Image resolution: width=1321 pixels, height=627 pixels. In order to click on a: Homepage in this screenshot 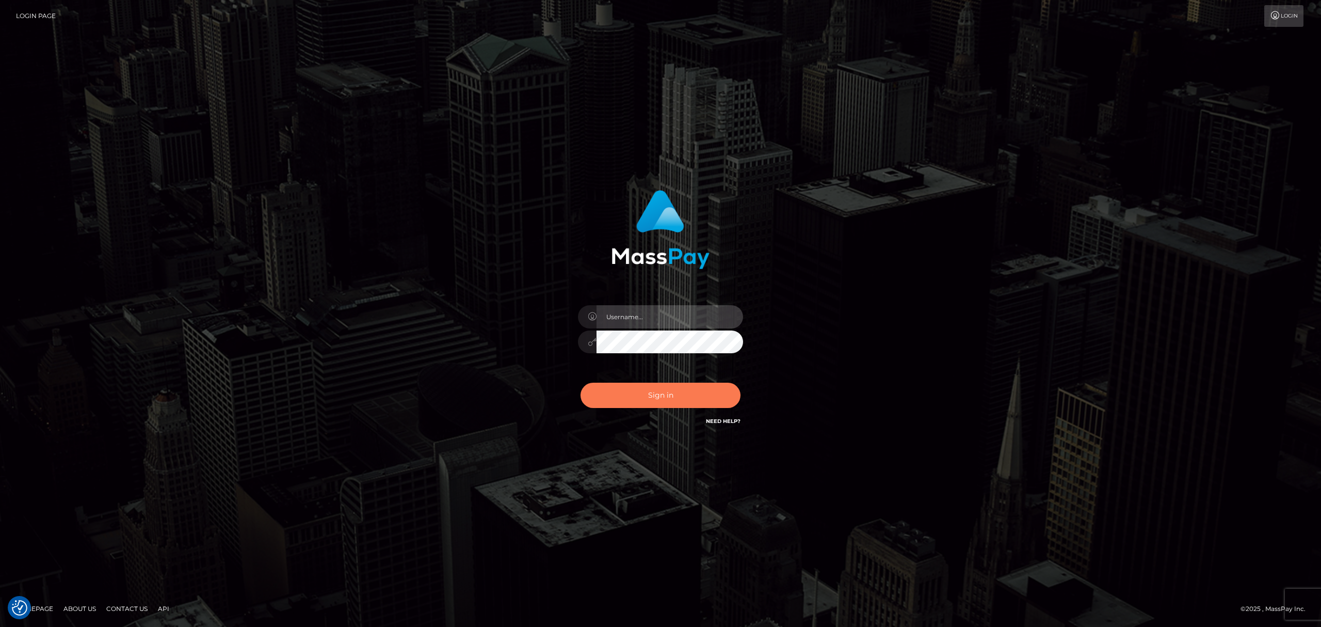, I will do `click(34, 608)`.